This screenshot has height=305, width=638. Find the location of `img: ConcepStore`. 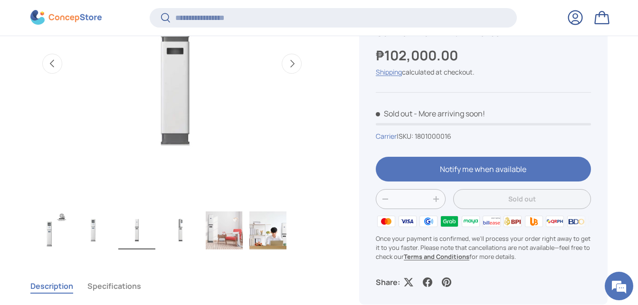

img: ConcepStore is located at coordinates (66, 18).